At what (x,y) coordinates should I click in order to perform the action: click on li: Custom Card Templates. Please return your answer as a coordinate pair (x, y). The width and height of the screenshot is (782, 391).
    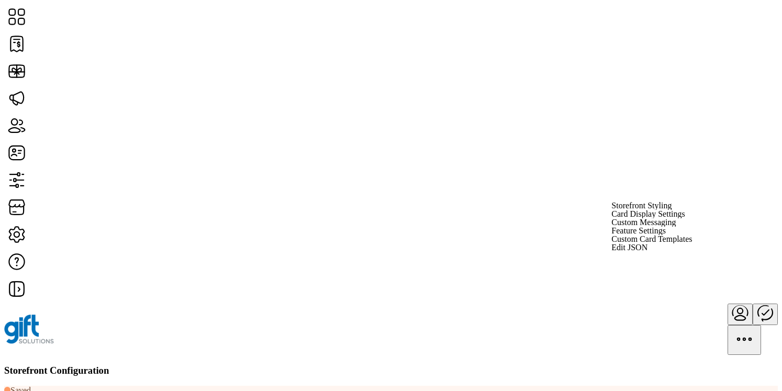
    Looking at the image, I should click on (669, 239).